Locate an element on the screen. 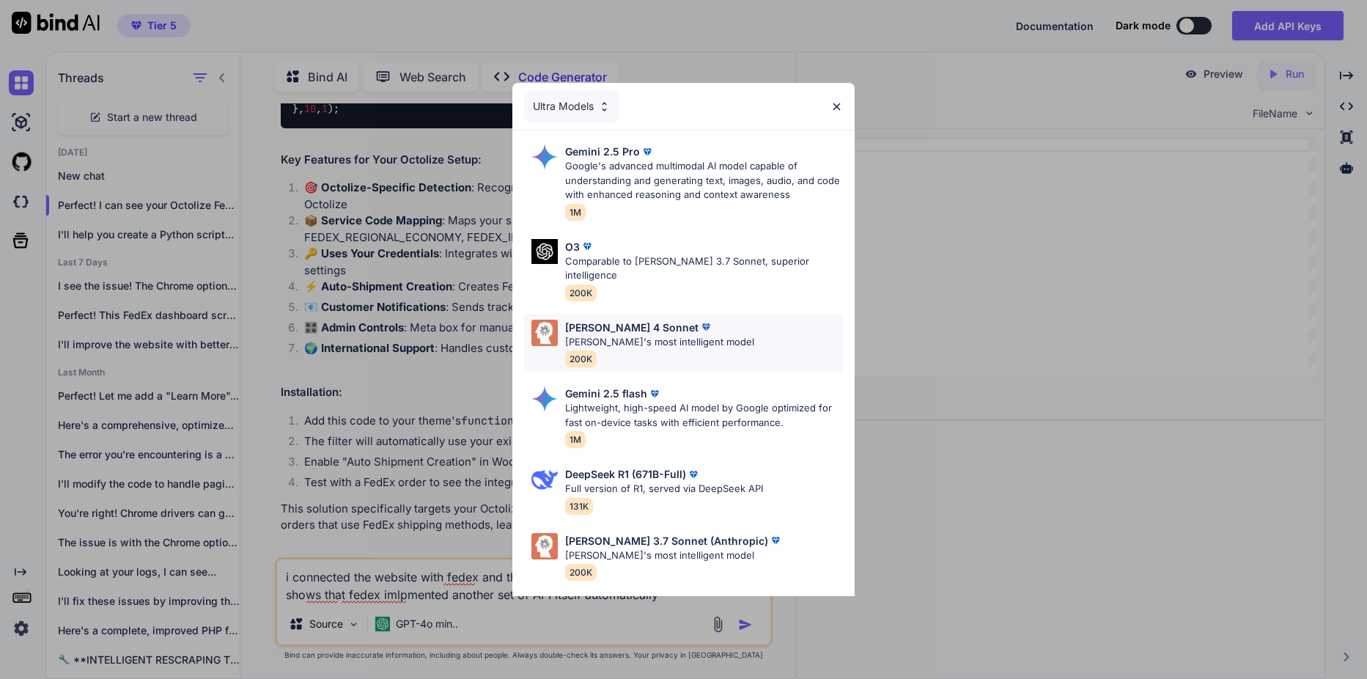 This screenshot has width=1367, height=679. img: close is located at coordinates (836, 106).